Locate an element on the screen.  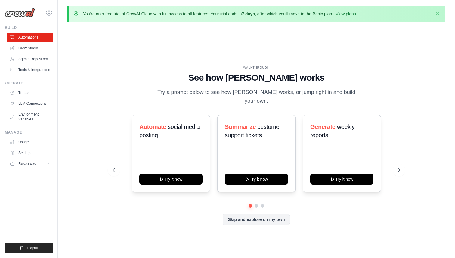
span: Logout is located at coordinates (32, 248).